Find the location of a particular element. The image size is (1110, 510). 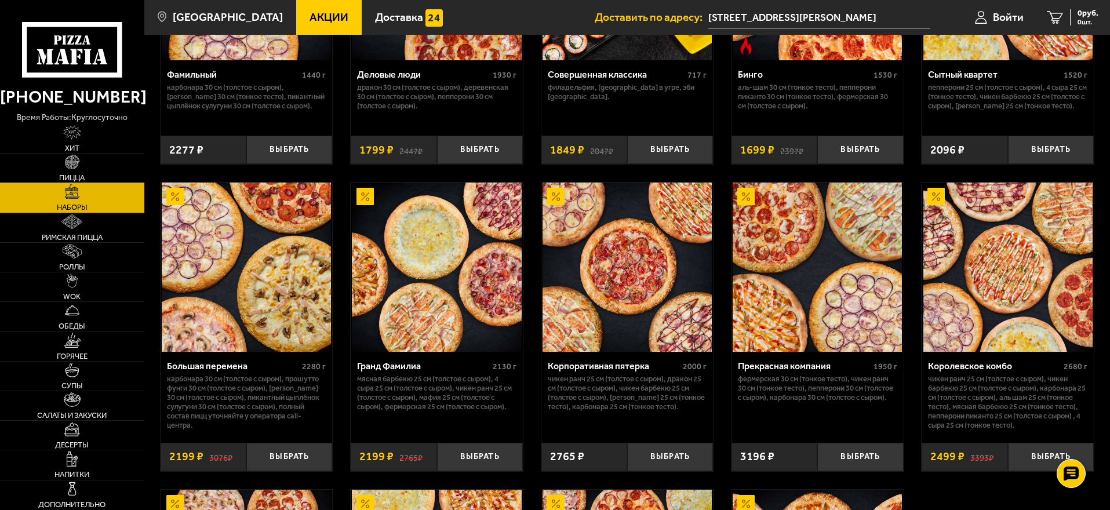

span: 2499 ₽ is located at coordinates (947, 457).